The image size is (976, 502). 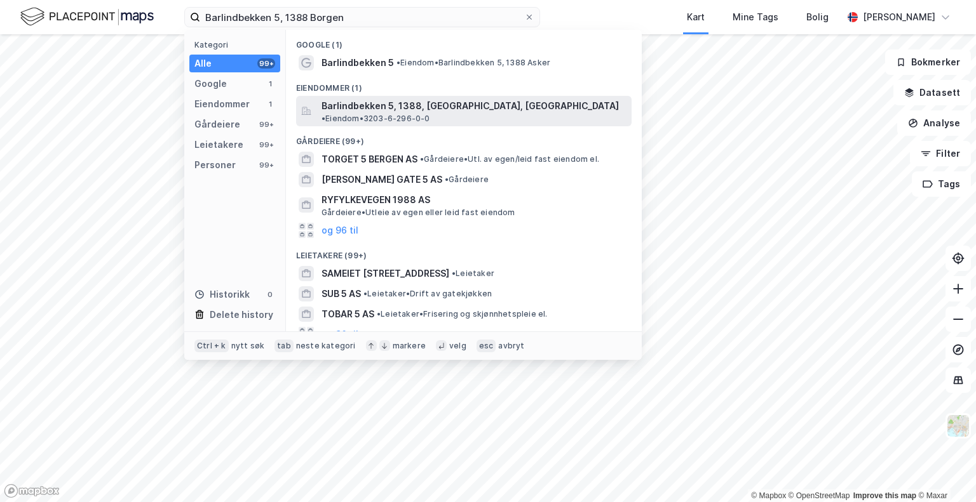 What do you see at coordinates (473, 274) in the screenshot?
I see `span: Leietaker` at bounding box center [473, 274].